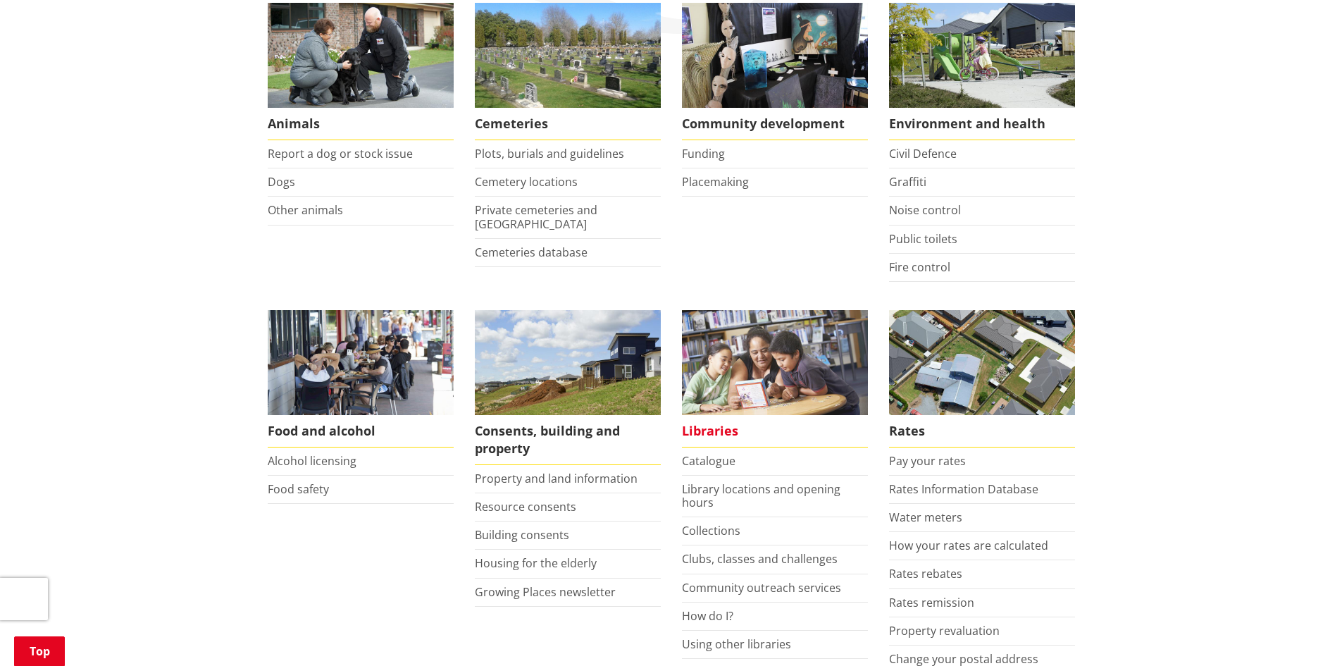 The width and height of the screenshot is (1342, 666). Describe the element at coordinates (711, 531) in the screenshot. I see `a: Collections` at that location.